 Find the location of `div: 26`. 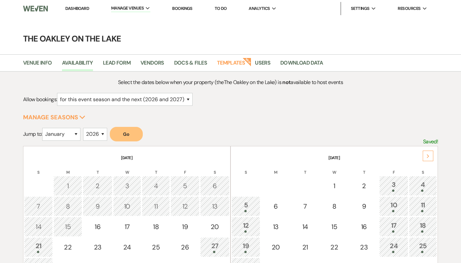

div: 26 is located at coordinates (185, 247).